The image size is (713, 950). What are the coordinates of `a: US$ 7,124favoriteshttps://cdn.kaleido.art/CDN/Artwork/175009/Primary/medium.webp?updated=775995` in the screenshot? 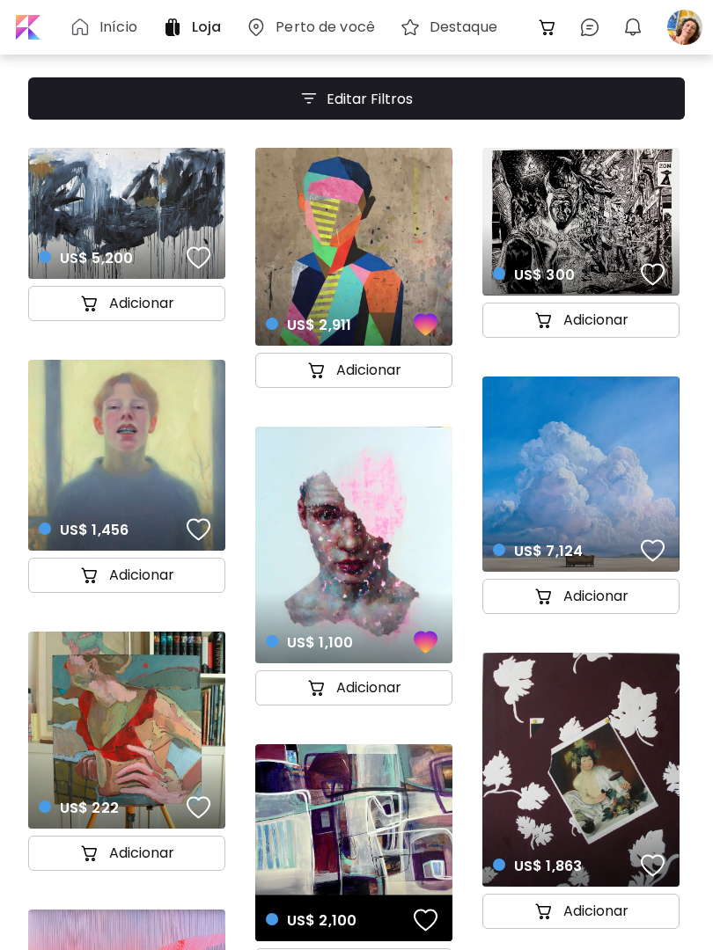 It's located at (581, 474).